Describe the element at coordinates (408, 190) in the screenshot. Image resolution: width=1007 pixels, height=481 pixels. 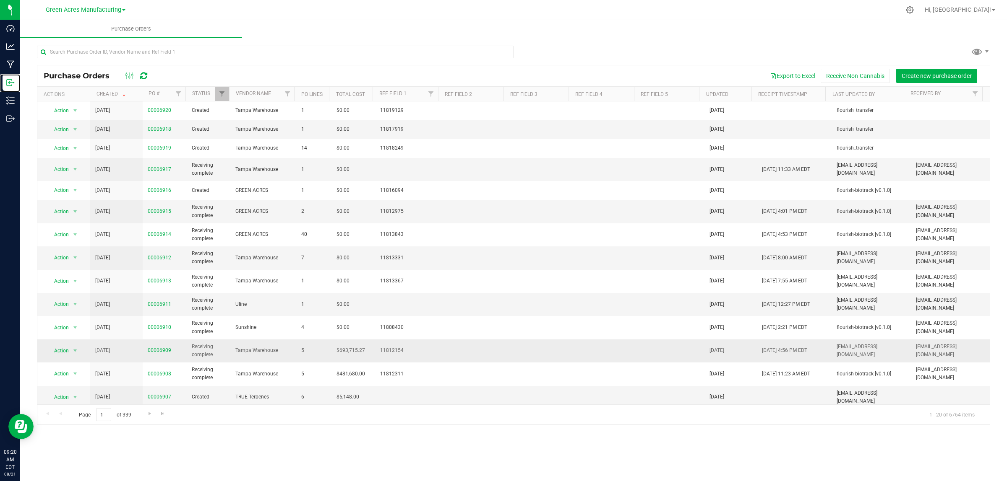
I see `span: 11816094` at that location.